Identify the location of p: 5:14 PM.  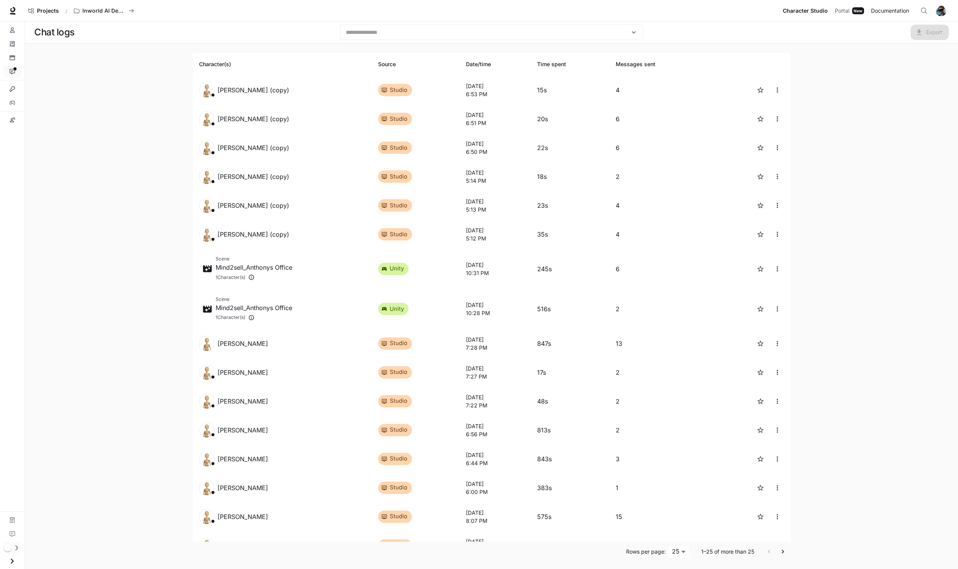
(495, 181).